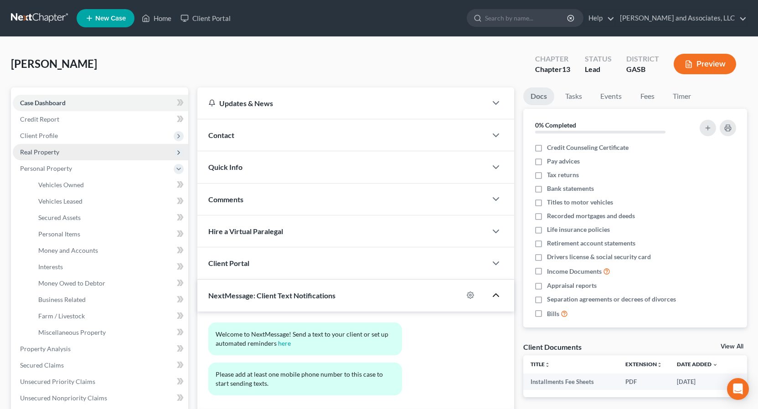 This screenshot has width=758, height=409. What do you see at coordinates (642, 69) in the screenshot?
I see `div: GASB` at bounding box center [642, 69].